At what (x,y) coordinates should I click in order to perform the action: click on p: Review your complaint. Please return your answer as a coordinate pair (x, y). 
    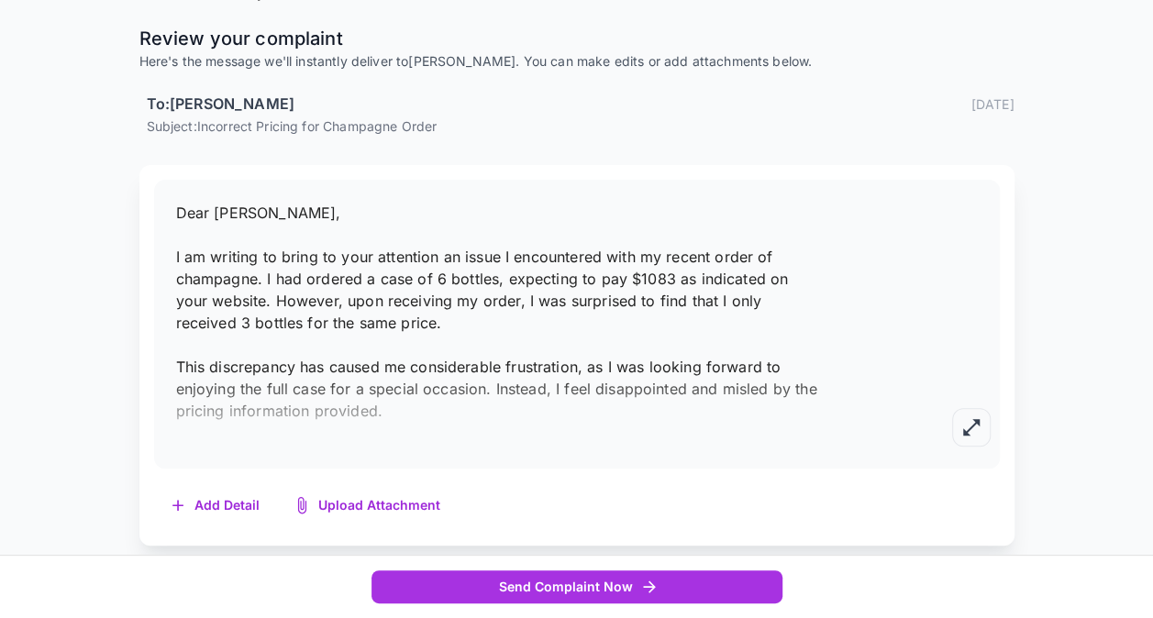
    Looking at the image, I should click on (577, 39).